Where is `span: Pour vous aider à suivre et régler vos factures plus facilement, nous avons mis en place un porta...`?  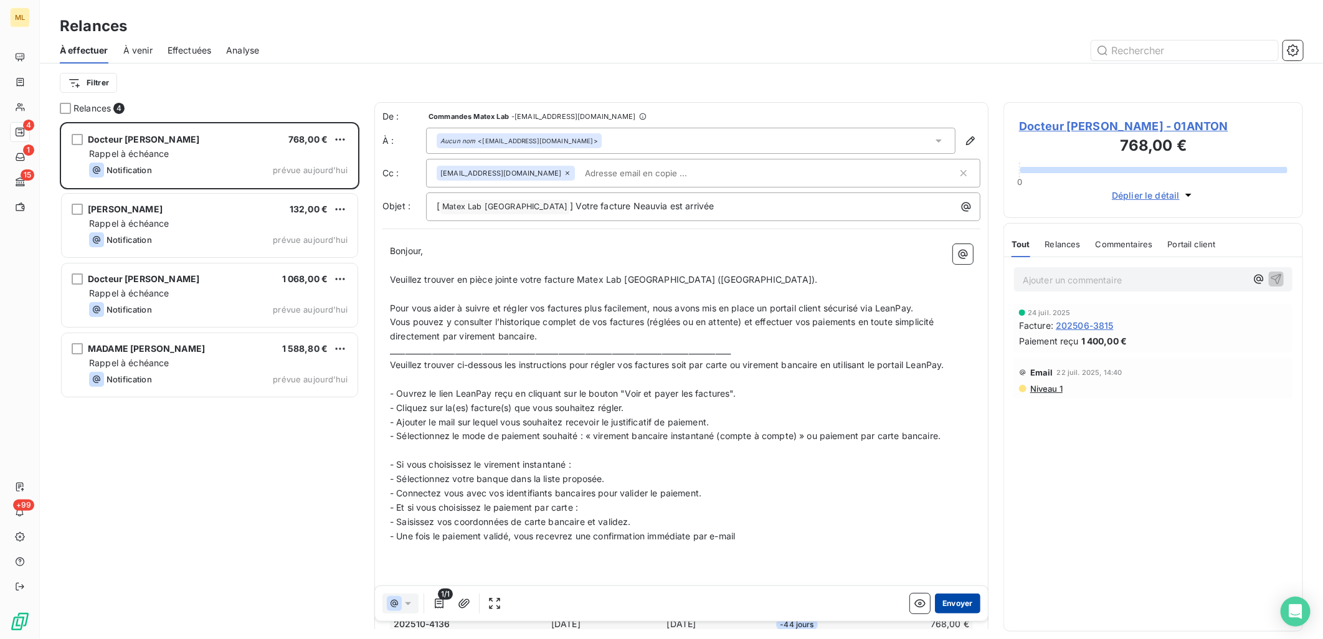 span: Pour vous aider à suivre et régler vos factures plus facilement, nous avons mis en place un porta... is located at coordinates (652, 308).